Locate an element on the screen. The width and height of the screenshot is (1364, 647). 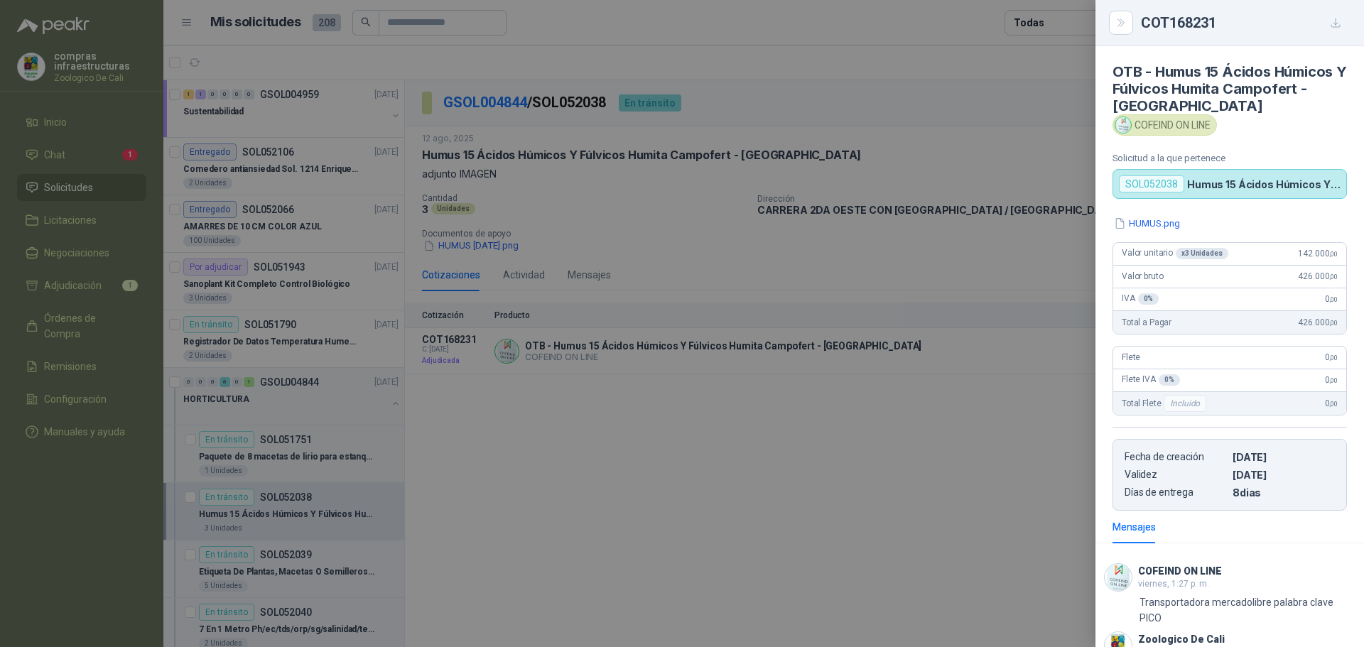
p: Días de entrega is located at coordinates (1176, 492).